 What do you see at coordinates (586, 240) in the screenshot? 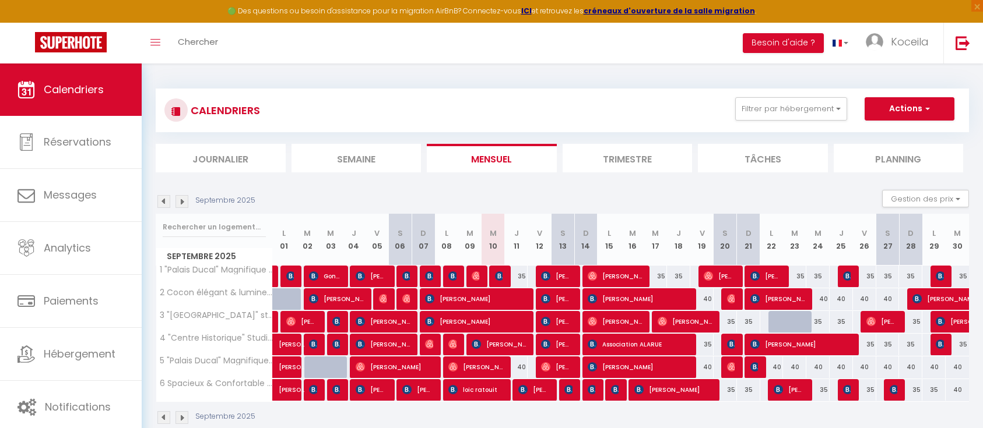
I see `th: 14` at bounding box center [586, 240].